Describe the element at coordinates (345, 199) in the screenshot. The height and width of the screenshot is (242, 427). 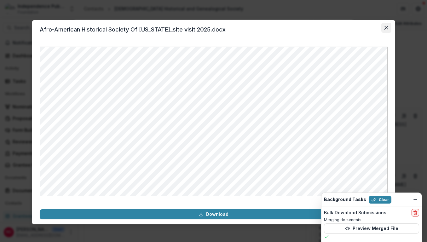
I see `h2: Background Tasks` at that location.